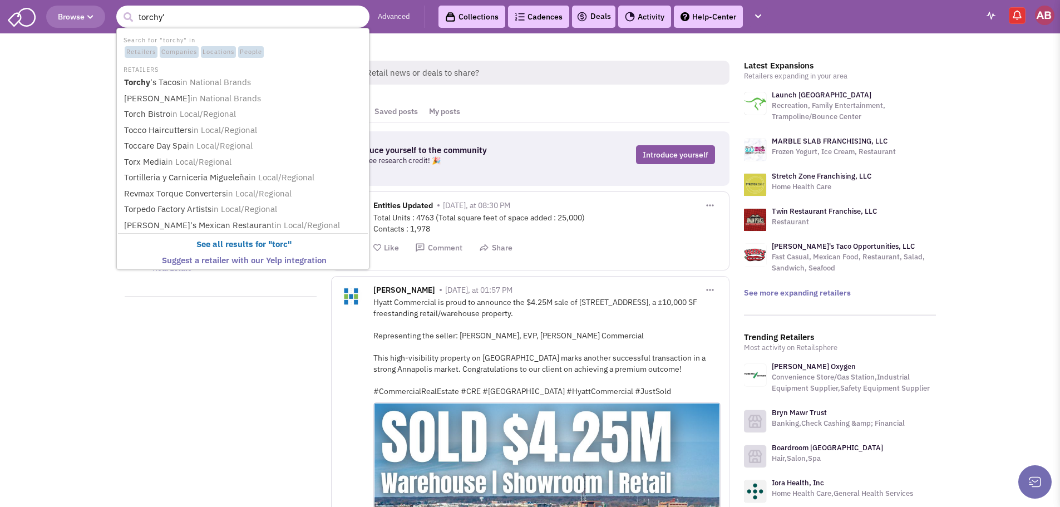 Image resolution: width=1060 pixels, height=507 pixels. I want to click on span: Like, so click(391, 248).